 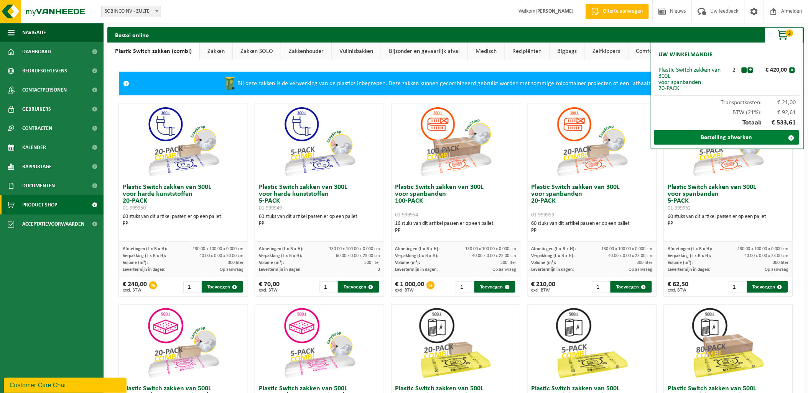 What do you see at coordinates (456, 201) in the screenshot?
I see `h3: Plastic Switch zakken van 300L voor spanbanden 100-PACK` at bounding box center [456, 201].